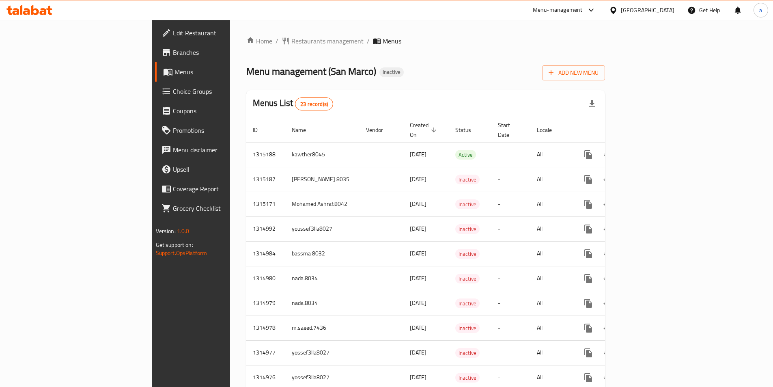 The width and height of the screenshot is (773, 387). What do you see at coordinates (322, 204) in the screenshot?
I see `td: Mohamed Ashraf.8042` at bounding box center [322, 204].